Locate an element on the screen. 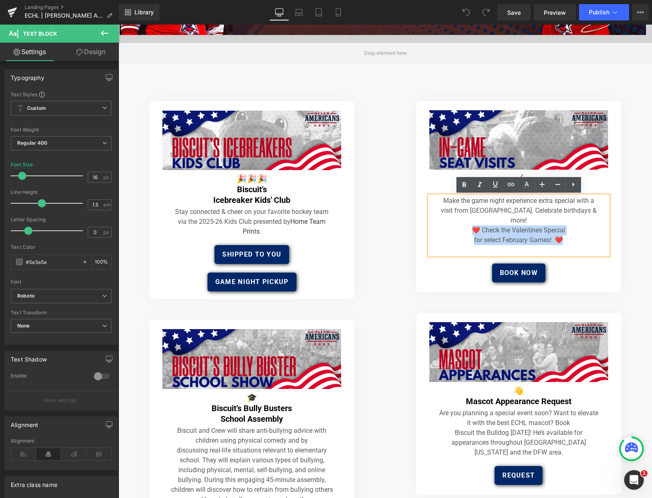 This screenshot has height=498, width=652. div: Font is located at coordinates (61, 282).